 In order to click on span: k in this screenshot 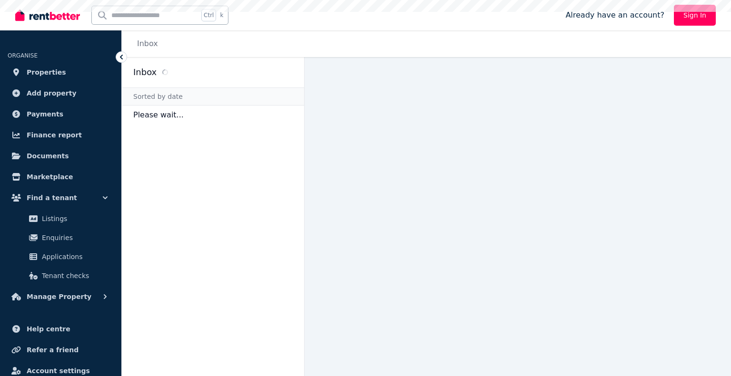, I will do `click(221, 15)`.